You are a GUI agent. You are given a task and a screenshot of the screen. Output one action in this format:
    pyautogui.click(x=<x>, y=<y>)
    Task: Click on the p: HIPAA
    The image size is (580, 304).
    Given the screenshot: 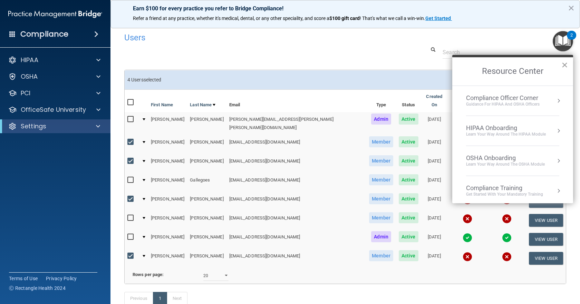 What is the action you would take?
    pyautogui.click(x=29, y=60)
    